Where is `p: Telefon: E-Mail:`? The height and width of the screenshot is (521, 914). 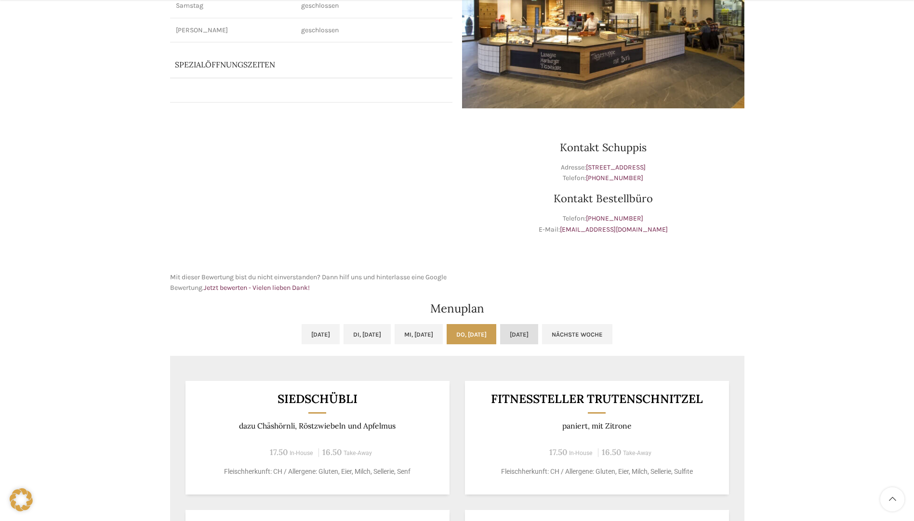 p: Telefon: E-Mail: is located at coordinates (603, 224).